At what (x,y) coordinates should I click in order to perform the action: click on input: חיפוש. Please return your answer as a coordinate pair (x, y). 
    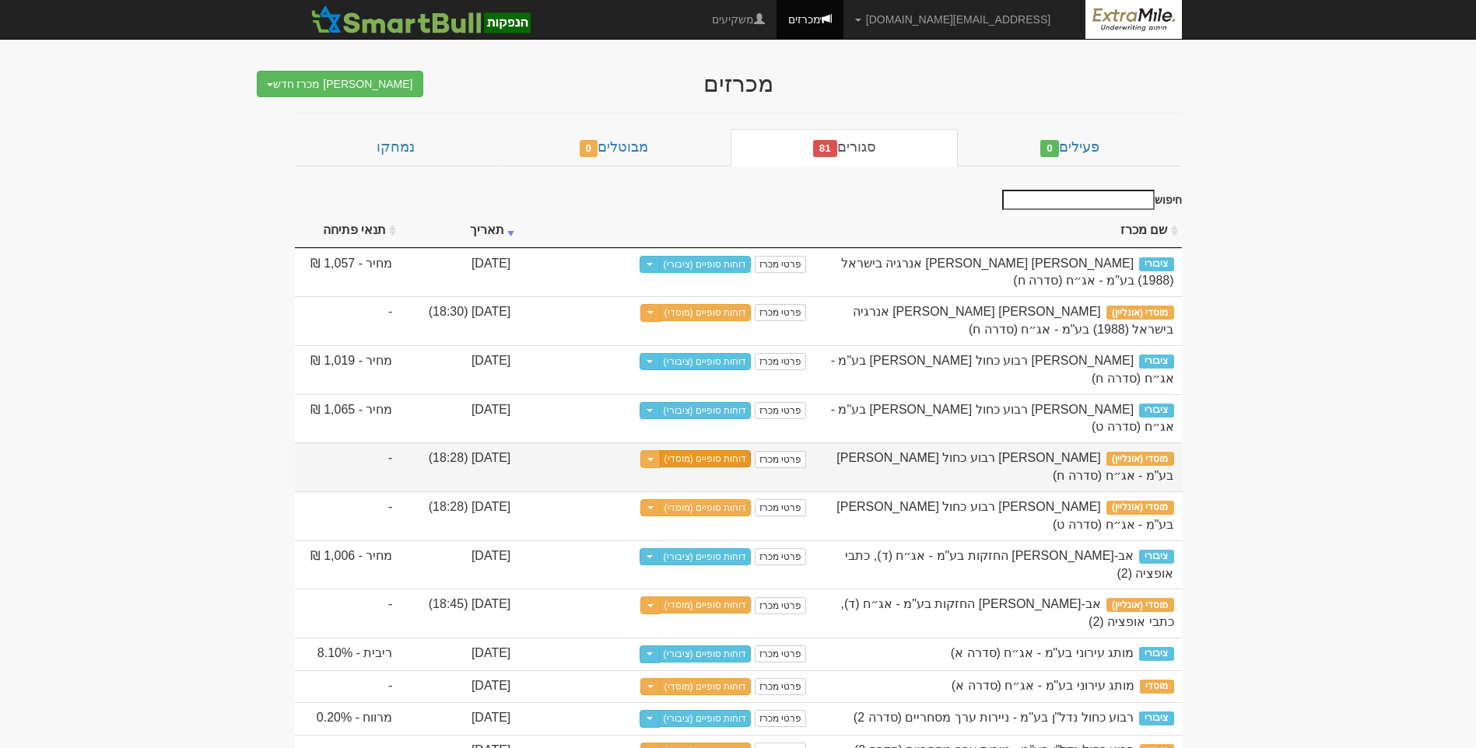
    Looking at the image, I should click on (1078, 200).